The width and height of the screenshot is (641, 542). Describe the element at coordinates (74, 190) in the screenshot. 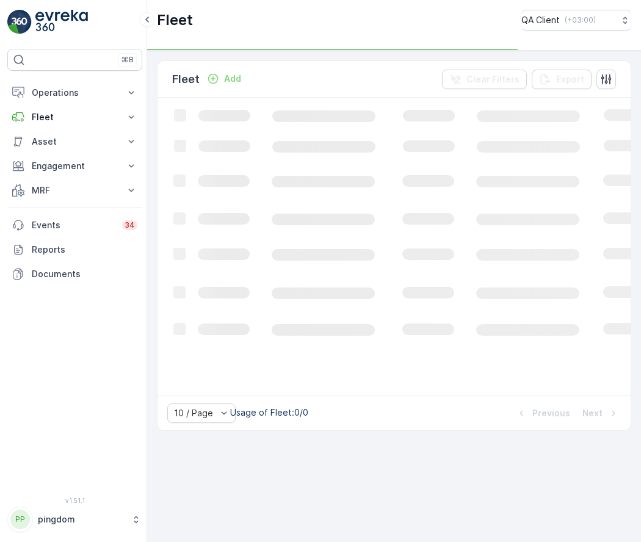

I see `p: MRF` at that location.